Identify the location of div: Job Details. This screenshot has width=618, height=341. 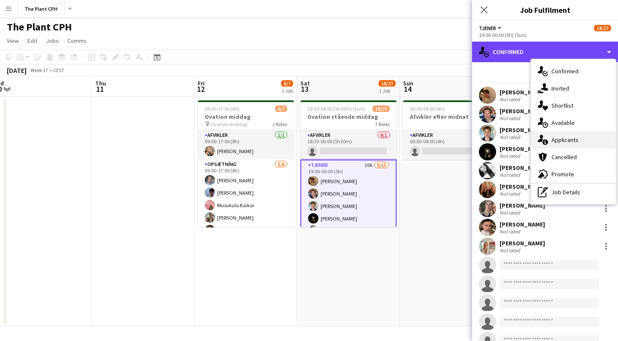
(574, 192).